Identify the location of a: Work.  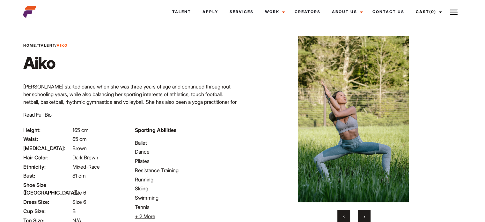
(274, 12).